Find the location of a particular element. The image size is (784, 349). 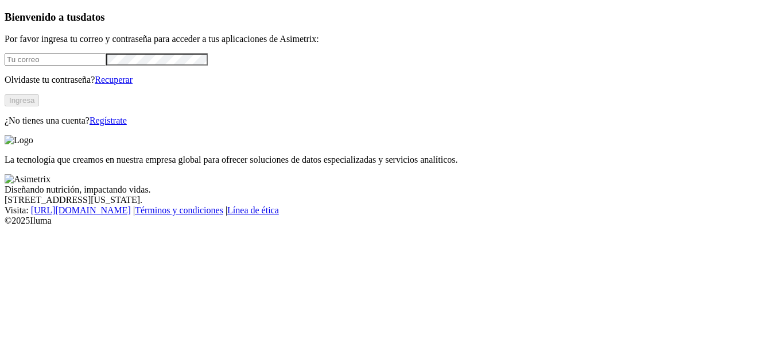

a: Recuperar is located at coordinates (114, 79).